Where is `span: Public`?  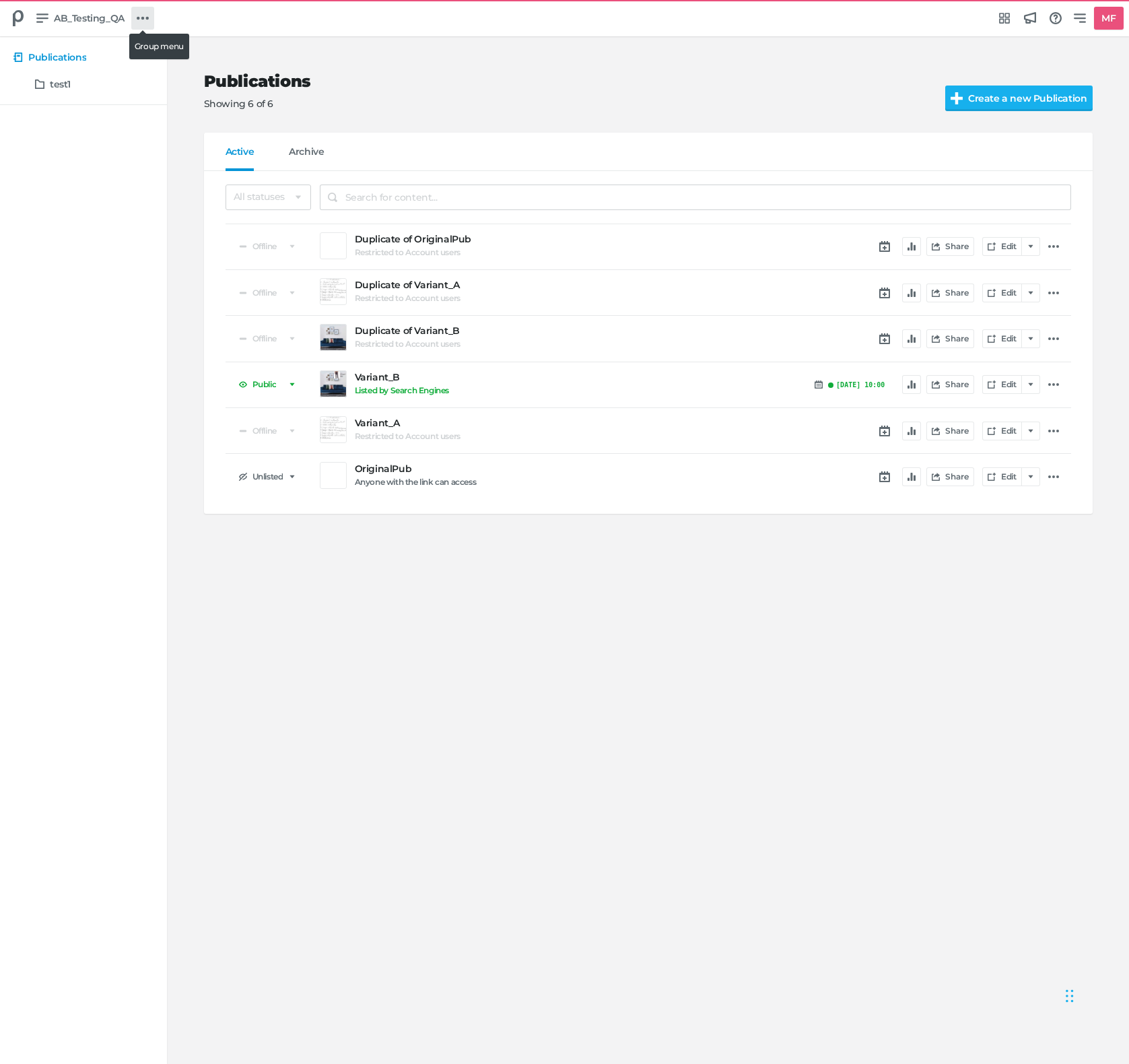
span: Public is located at coordinates (265, 384).